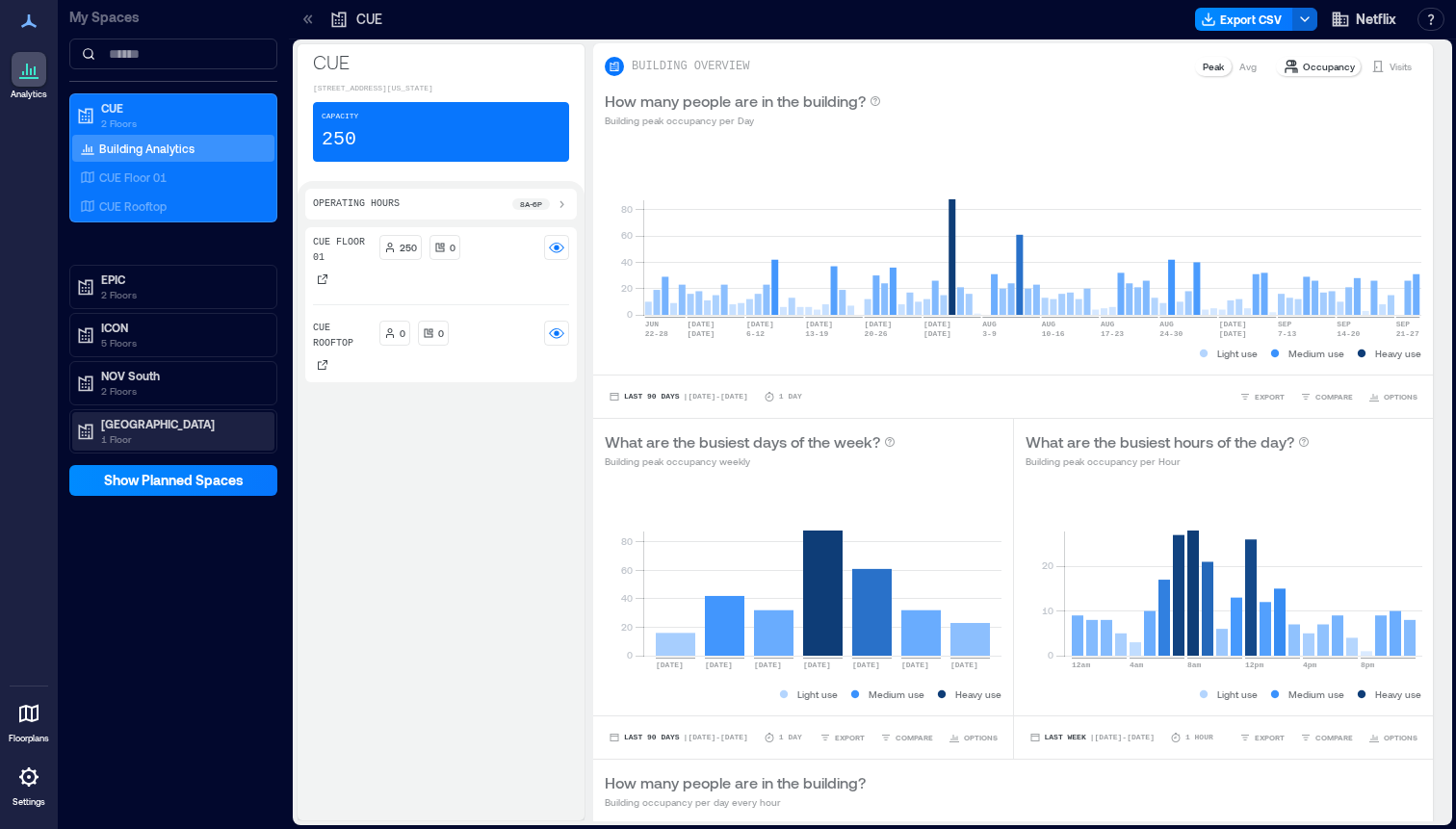 The height and width of the screenshot is (829, 1456). What do you see at coordinates (1171, 334) in the screenshot?
I see `text: 24-30` at bounding box center [1171, 334].